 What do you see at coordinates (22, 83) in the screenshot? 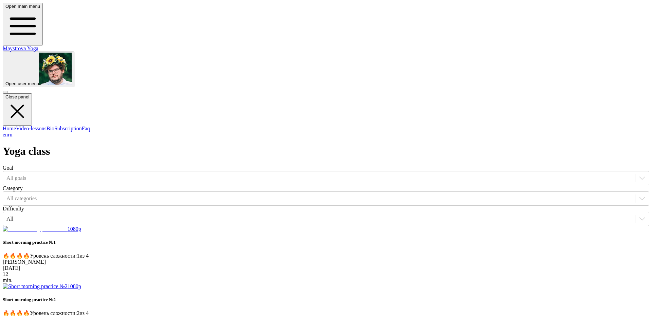
I see `span: Open user menu` at bounding box center [22, 83].